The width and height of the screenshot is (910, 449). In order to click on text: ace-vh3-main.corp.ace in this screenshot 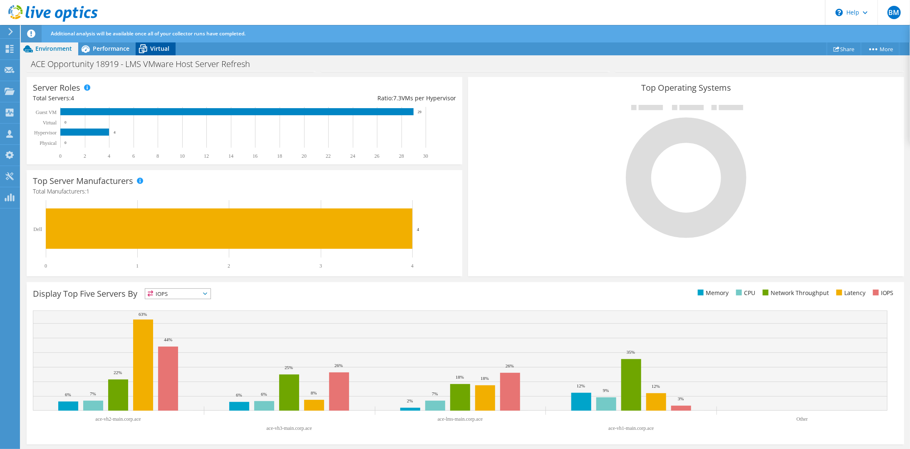, I will do `click(289, 428)`.